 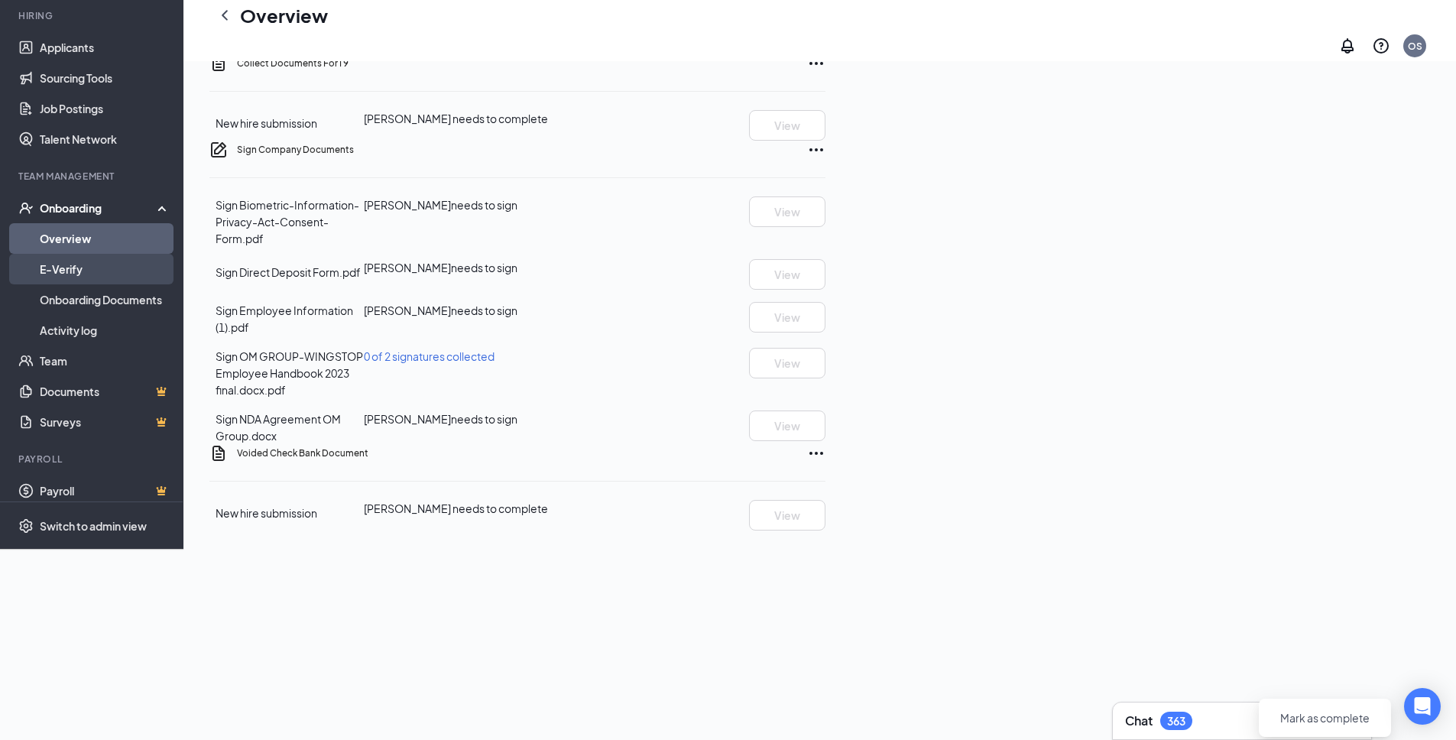 I want to click on a: SurveysCrown, so click(x=105, y=422).